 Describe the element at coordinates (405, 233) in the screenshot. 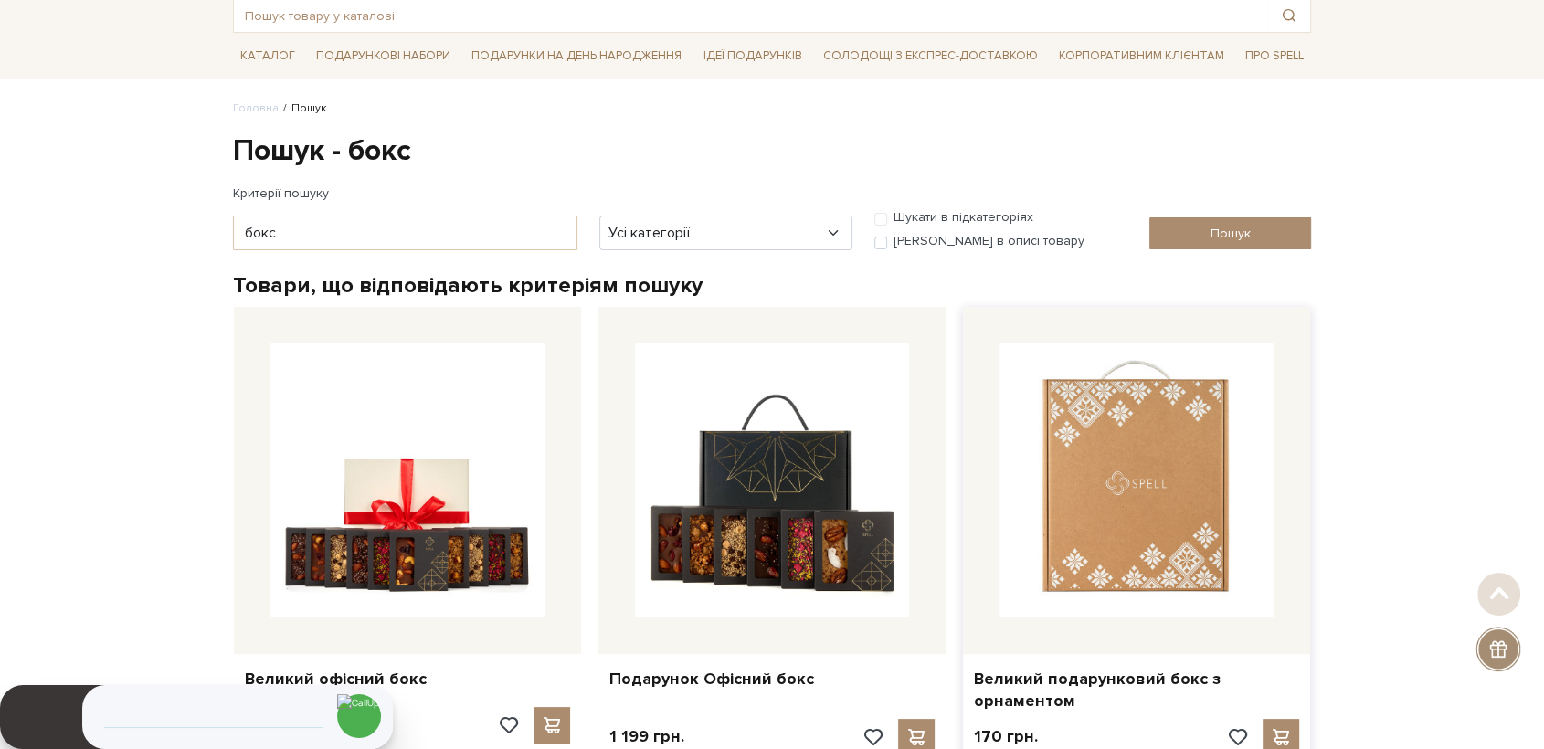

I see `input: Ключові слова` at that location.